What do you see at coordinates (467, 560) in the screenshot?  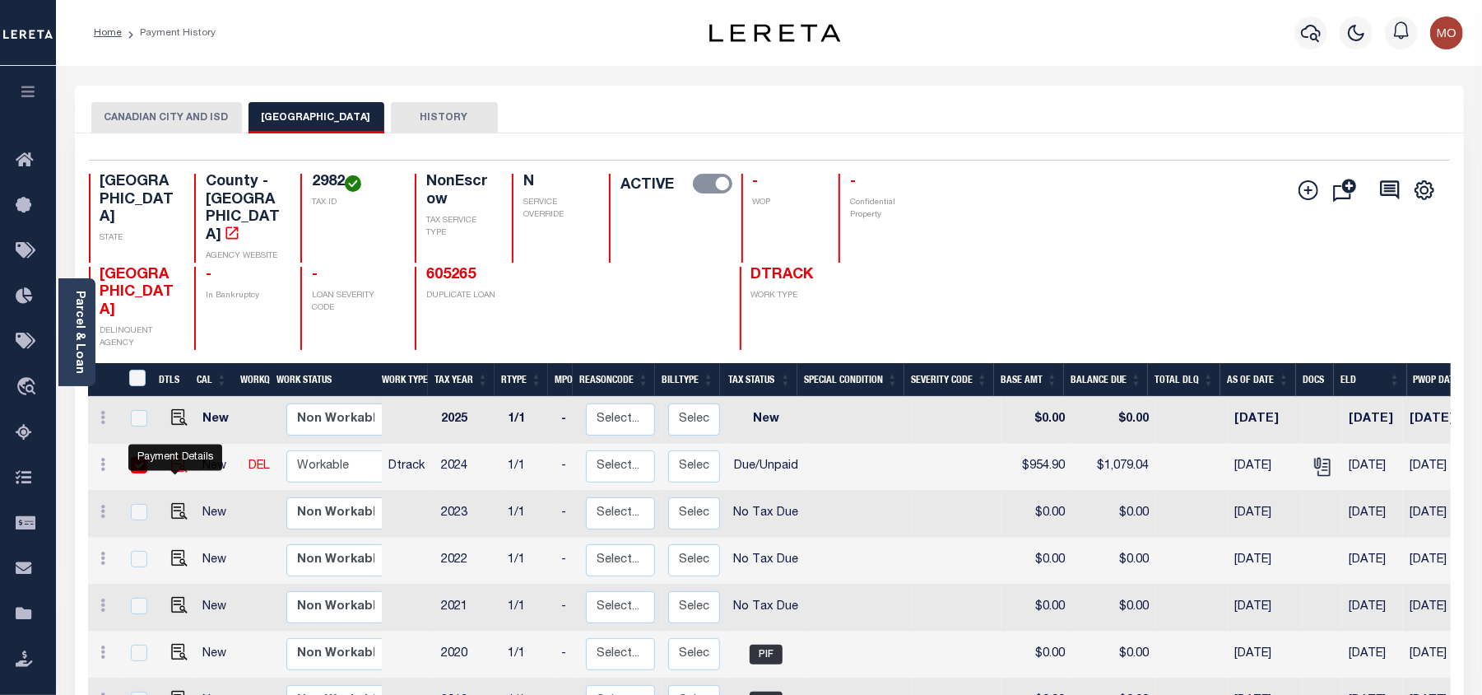 I see `td: 2022` at bounding box center [467, 560].